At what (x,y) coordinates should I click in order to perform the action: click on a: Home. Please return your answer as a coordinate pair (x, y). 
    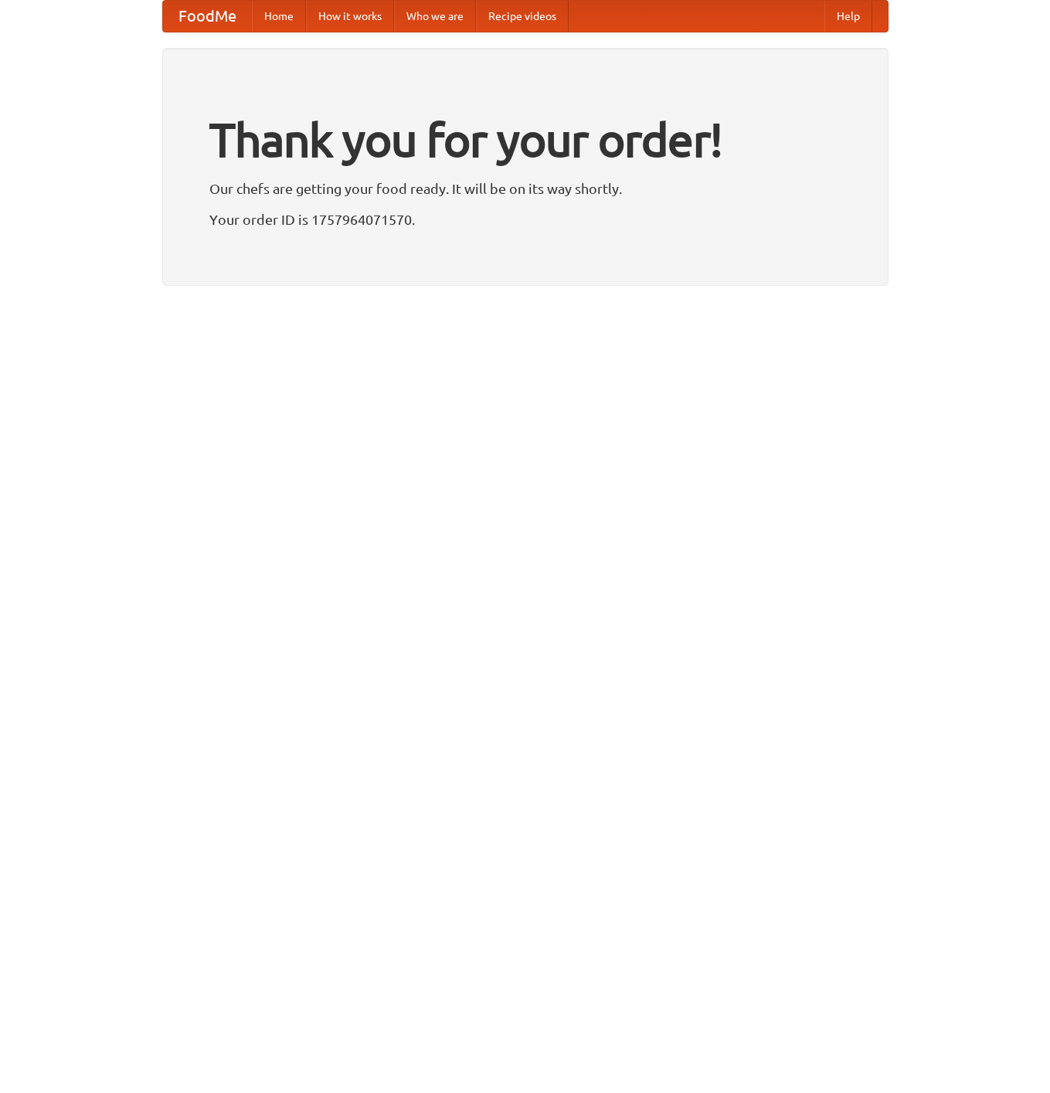
    Looking at the image, I should click on (279, 16).